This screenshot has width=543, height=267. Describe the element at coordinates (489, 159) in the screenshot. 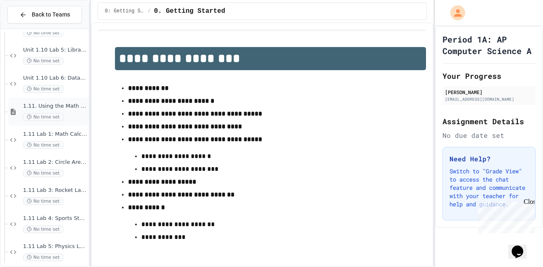

I see `h3: Need Help?` at that location.